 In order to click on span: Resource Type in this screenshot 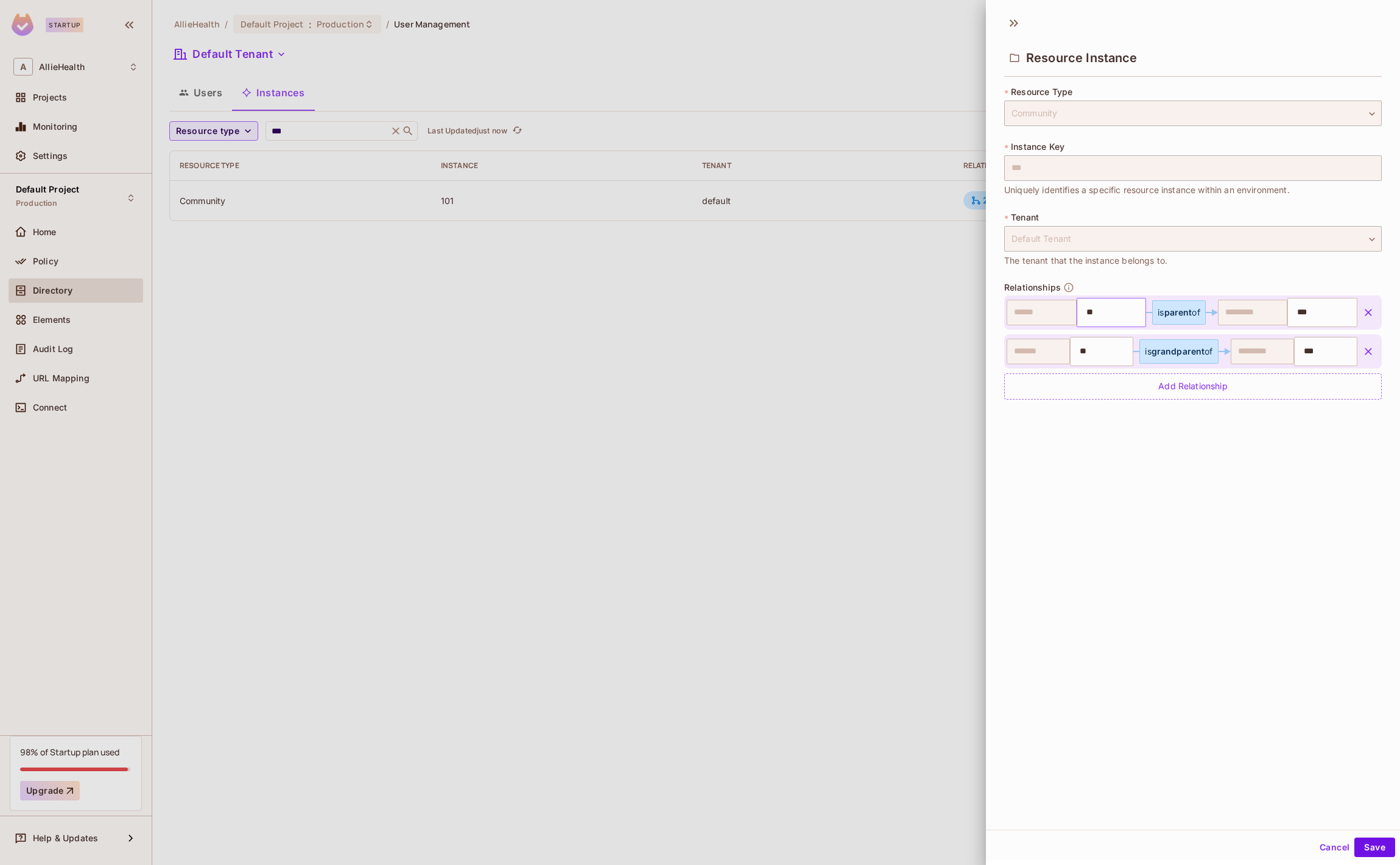, I will do `click(1042, 92)`.